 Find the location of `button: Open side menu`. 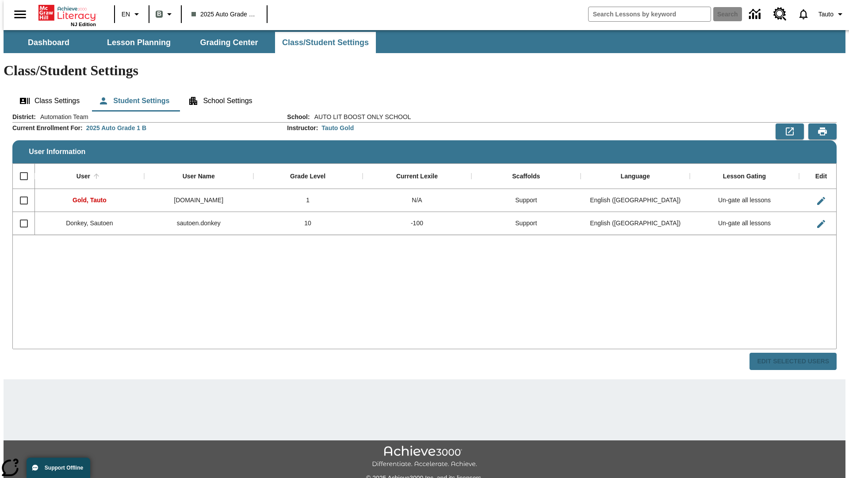

button: Open side menu is located at coordinates (20, 14).